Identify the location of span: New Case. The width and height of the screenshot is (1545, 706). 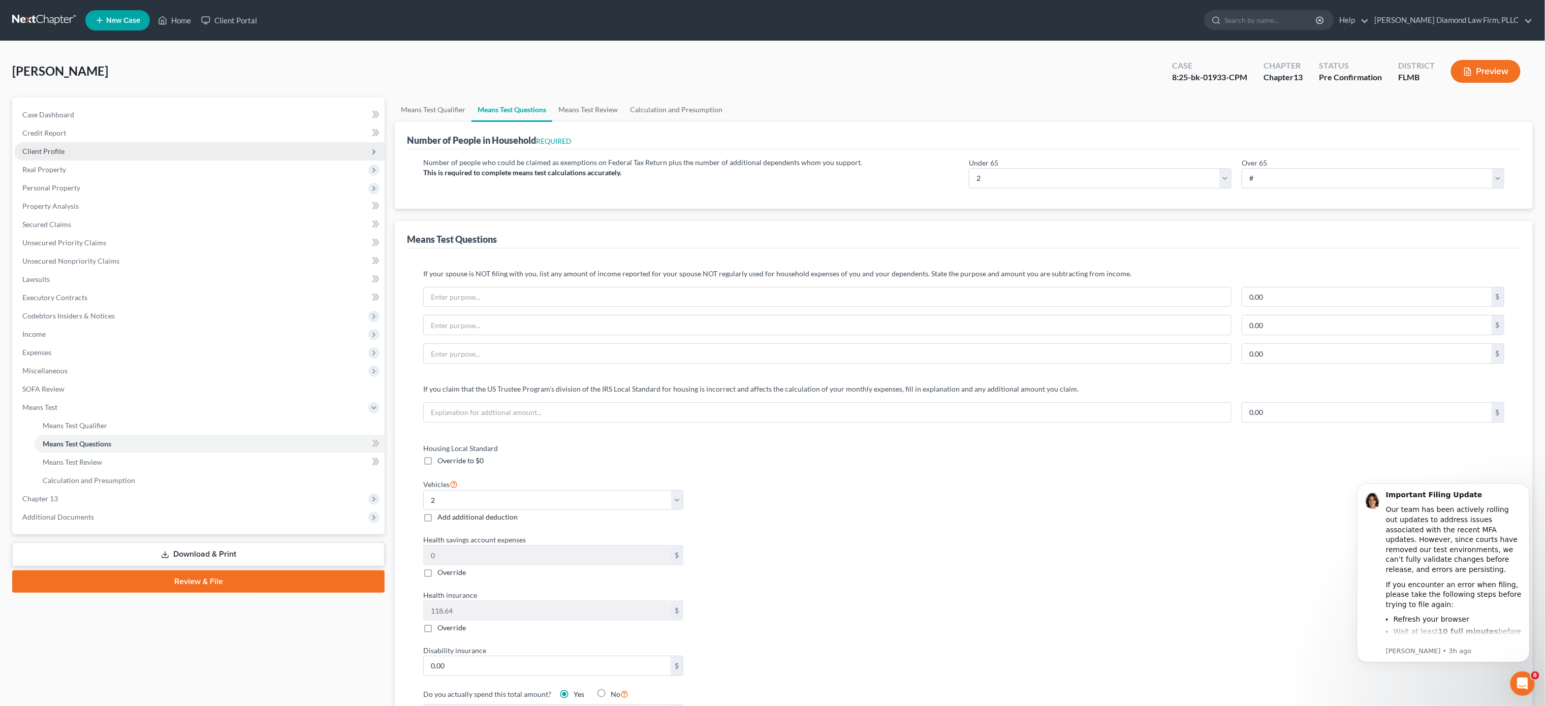
(123, 20).